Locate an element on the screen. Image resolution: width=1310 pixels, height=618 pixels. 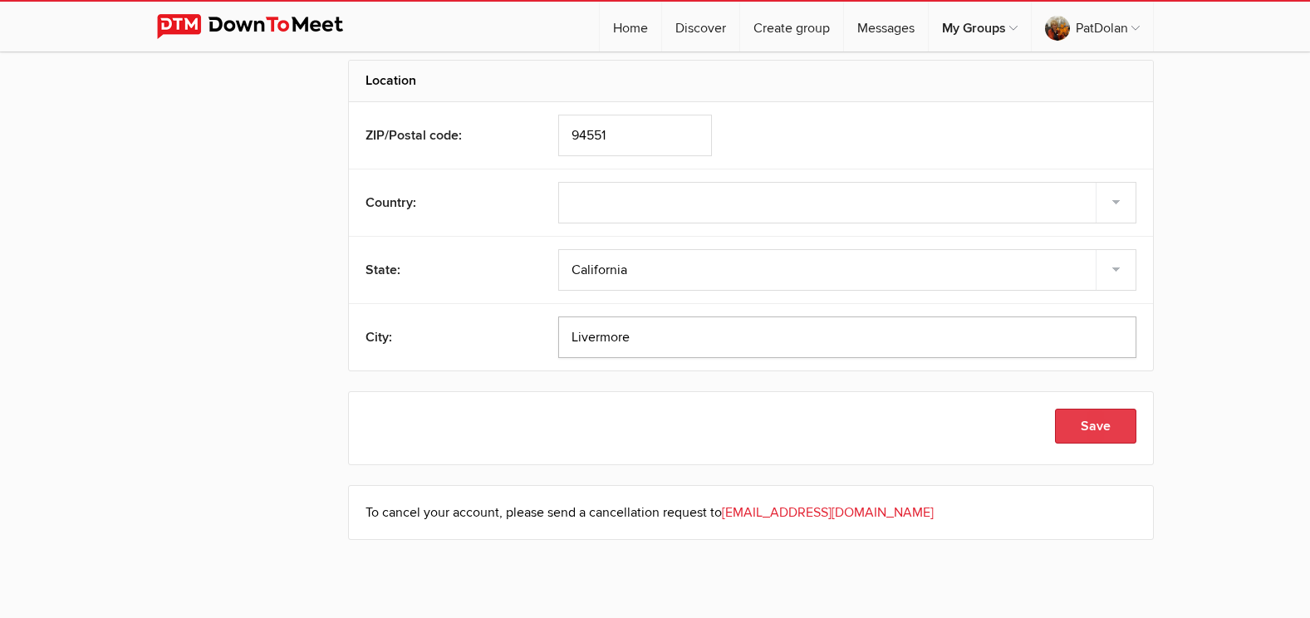
a: Create group is located at coordinates (792, 27).